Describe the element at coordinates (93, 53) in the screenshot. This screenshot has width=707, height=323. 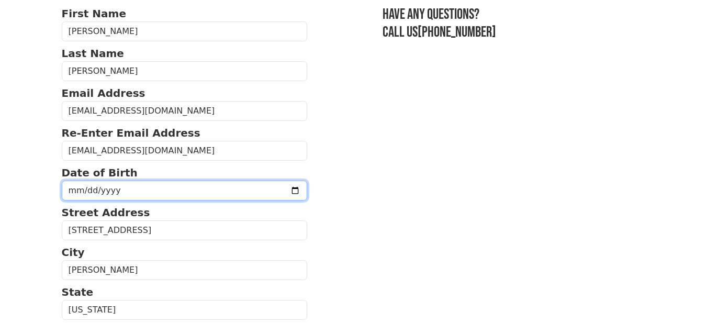
I see `strong: Last Name` at that location.